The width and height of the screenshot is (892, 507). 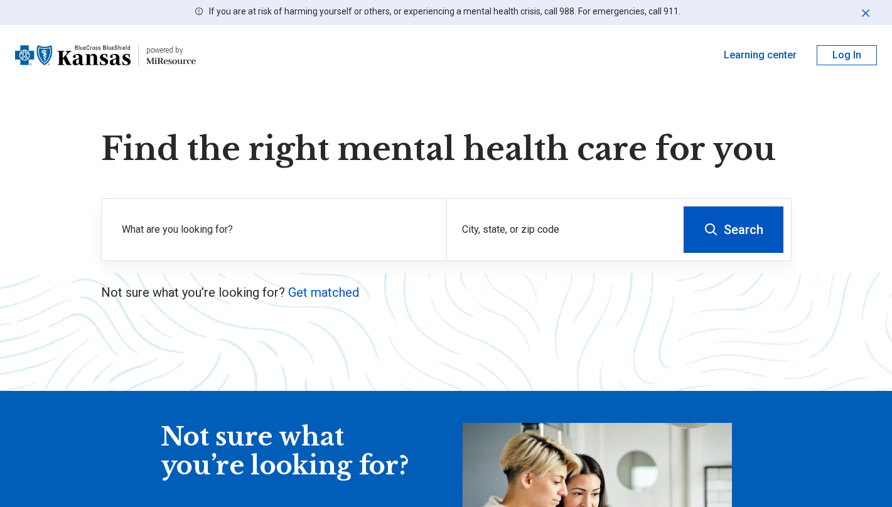 What do you see at coordinates (323, 293) in the screenshot?
I see `a: Get matched` at bounding box center [323, 293].